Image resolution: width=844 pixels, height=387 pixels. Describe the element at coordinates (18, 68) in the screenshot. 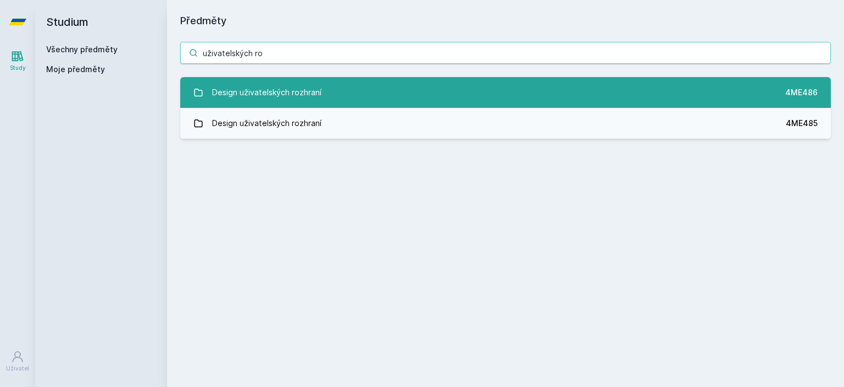

I see `div: Study` at that location.